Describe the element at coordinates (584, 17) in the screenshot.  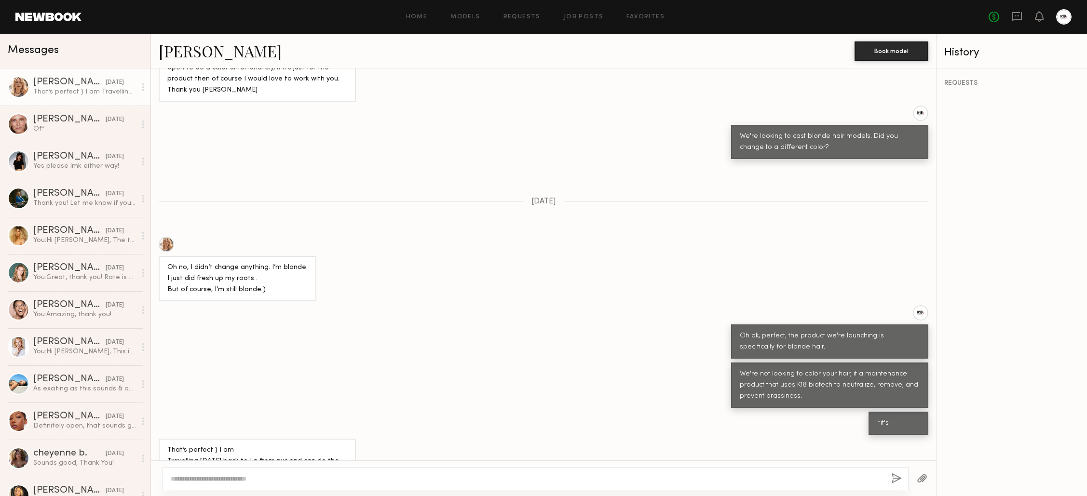
I see `a: Job Posts` at that location.